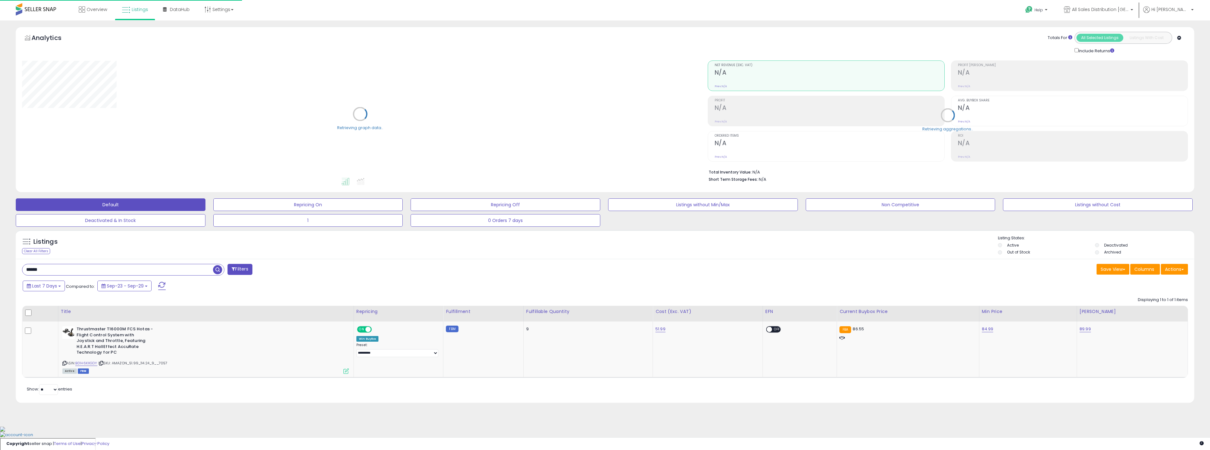 Image resolution: width=1210 pixels, height=450 pixels. Describe the element at coordinates (49, 389) in the screenshot. I see `span: Show: entries` at that location.